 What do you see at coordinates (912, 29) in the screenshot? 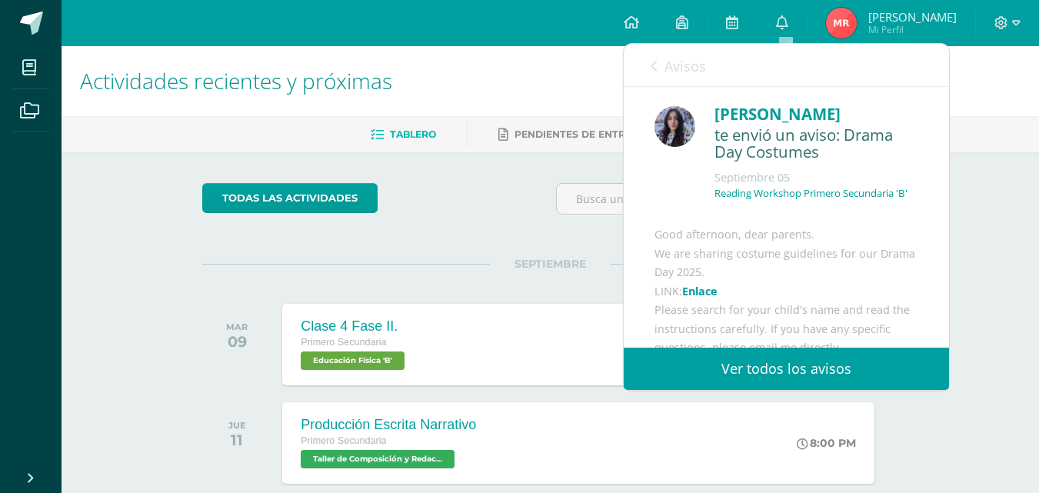
I see `span: Mi Perfil` at bounding box center [912, 29].